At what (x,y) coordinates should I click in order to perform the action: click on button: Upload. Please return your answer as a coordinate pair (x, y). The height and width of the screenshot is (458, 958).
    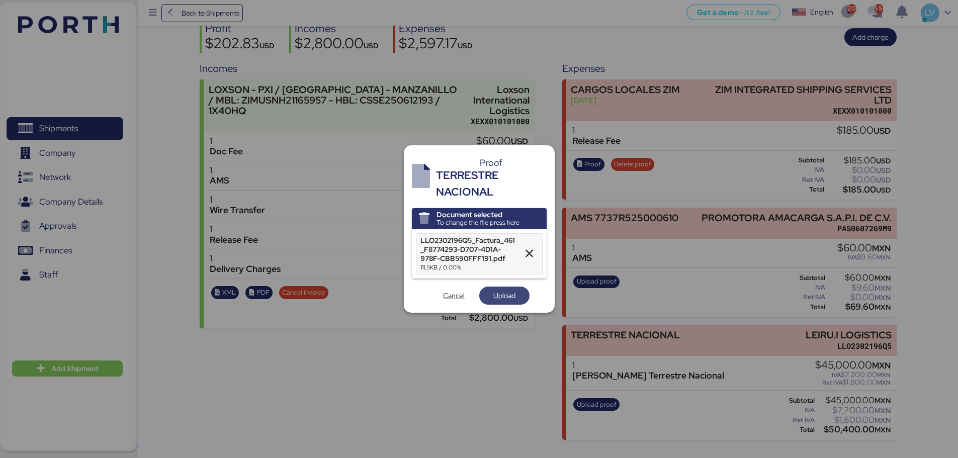
    Looking at the image, I should click on (505, 296).